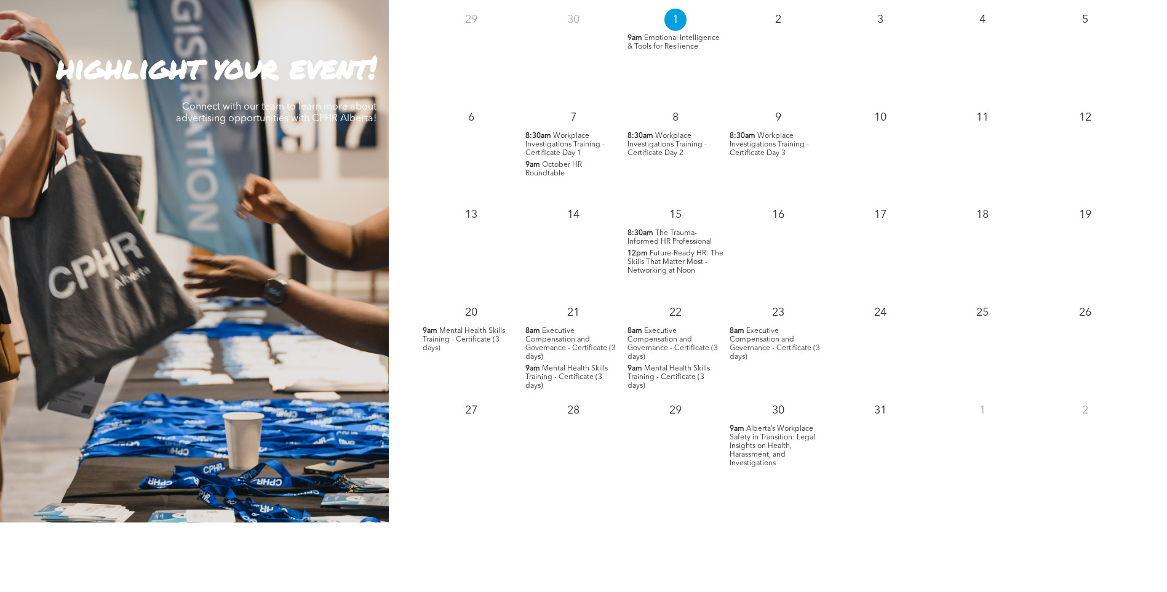 The height and width of the screenshot is (592, 1167). What do you see at coordinates (880, 117) in the screenshot?
I see `p: 10` at bounding box center [880, 117].